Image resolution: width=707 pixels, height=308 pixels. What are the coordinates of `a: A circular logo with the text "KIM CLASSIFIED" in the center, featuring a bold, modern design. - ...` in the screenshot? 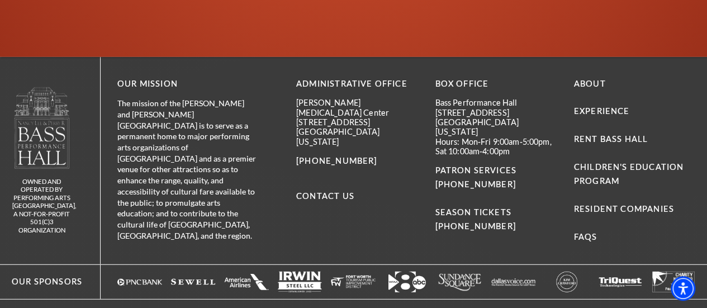 It's located at (567, 282).